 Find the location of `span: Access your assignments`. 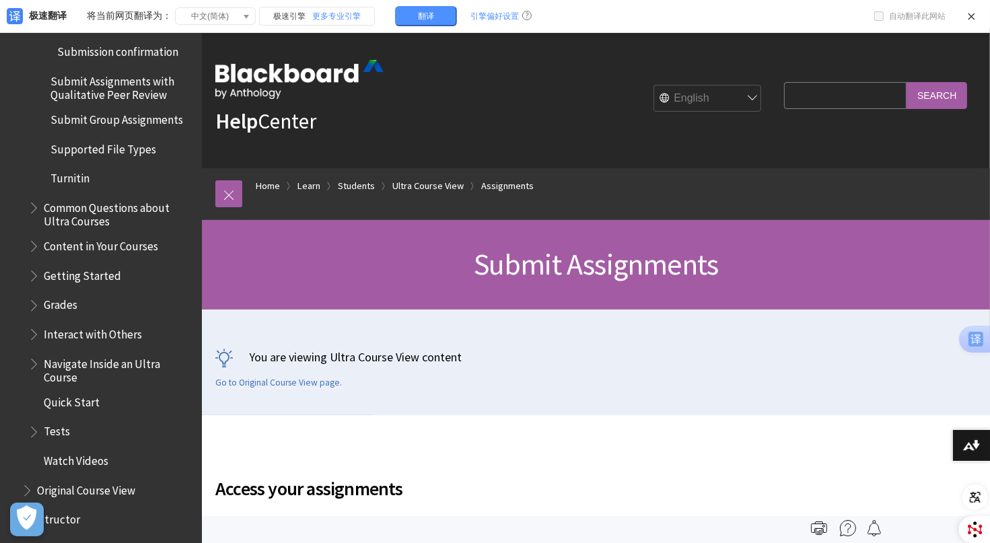

span: Access your assignments is located at coordinates (496, 489).